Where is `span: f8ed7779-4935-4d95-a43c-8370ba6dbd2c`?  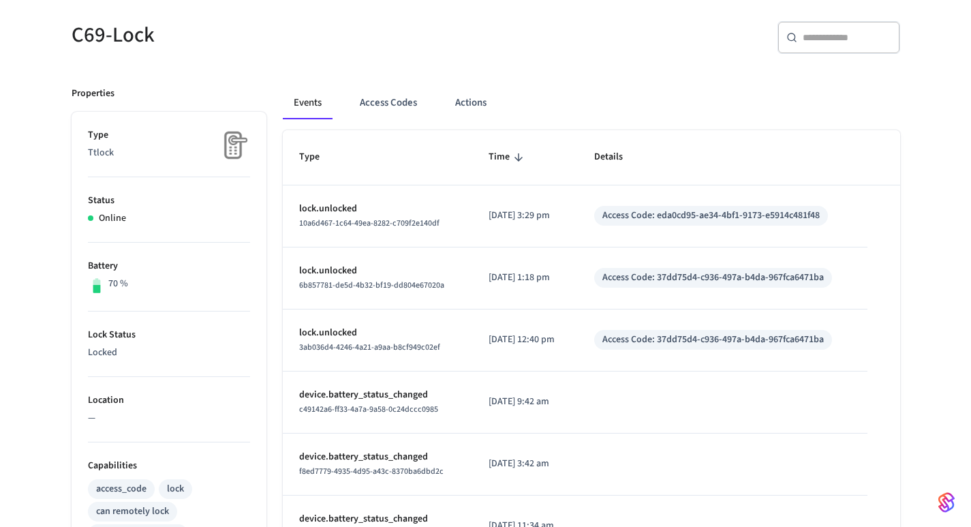 span: f8ed7779-4935-4d95-a43c-8370ba6dbd2c is located at coordinates (371, 471).